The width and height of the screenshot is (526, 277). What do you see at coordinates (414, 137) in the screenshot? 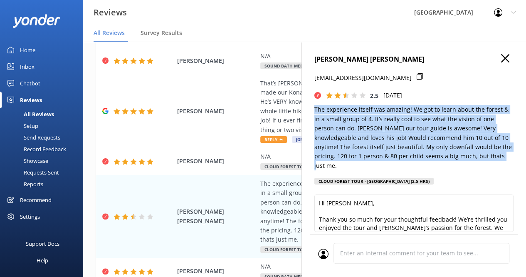
I see `p: The experience itself was amazing! We got to learn about the forest & in a small group of 4. It’s...` at bounding box center [414, 137].